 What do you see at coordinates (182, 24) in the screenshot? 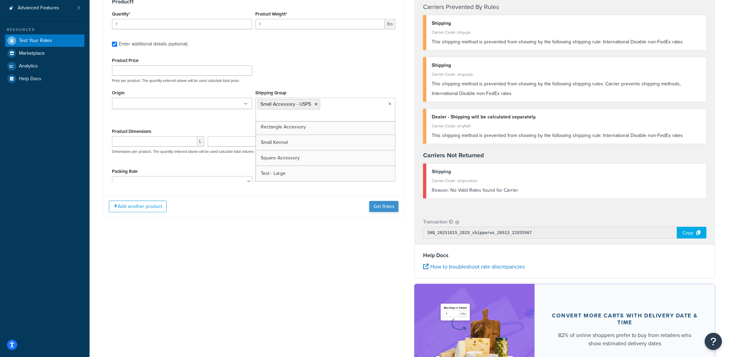
I see `input: 0` at bounding box center [182, 24].